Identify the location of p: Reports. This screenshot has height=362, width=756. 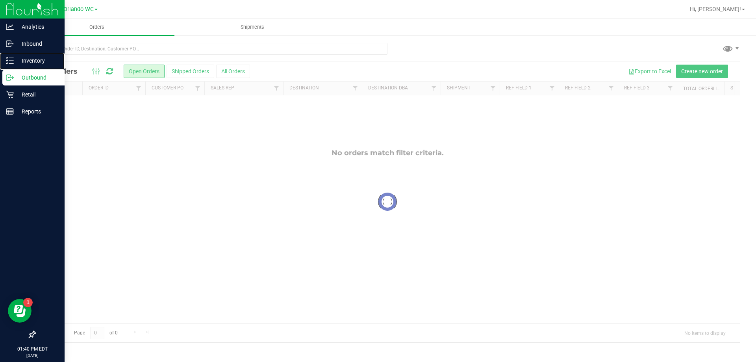
(37, 111).